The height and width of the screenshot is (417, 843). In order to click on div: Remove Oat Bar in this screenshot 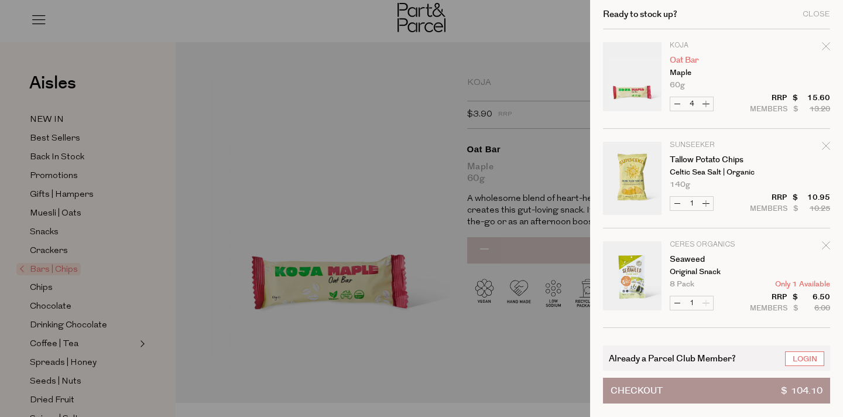, I will do `click(826, 48)`.